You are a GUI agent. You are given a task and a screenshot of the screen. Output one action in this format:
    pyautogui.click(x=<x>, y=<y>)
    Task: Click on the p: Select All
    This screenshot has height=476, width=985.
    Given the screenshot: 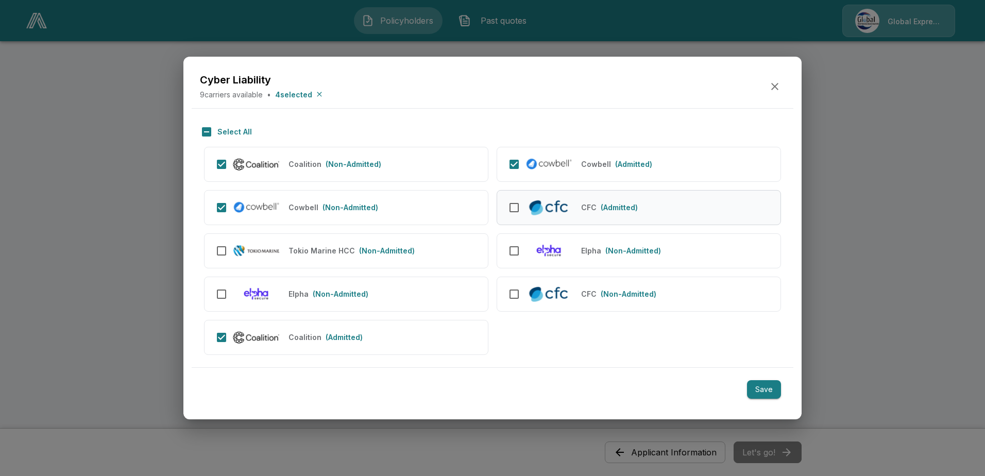 What is the action you would take?
    pyautogui.click(x=234, y=131)
    